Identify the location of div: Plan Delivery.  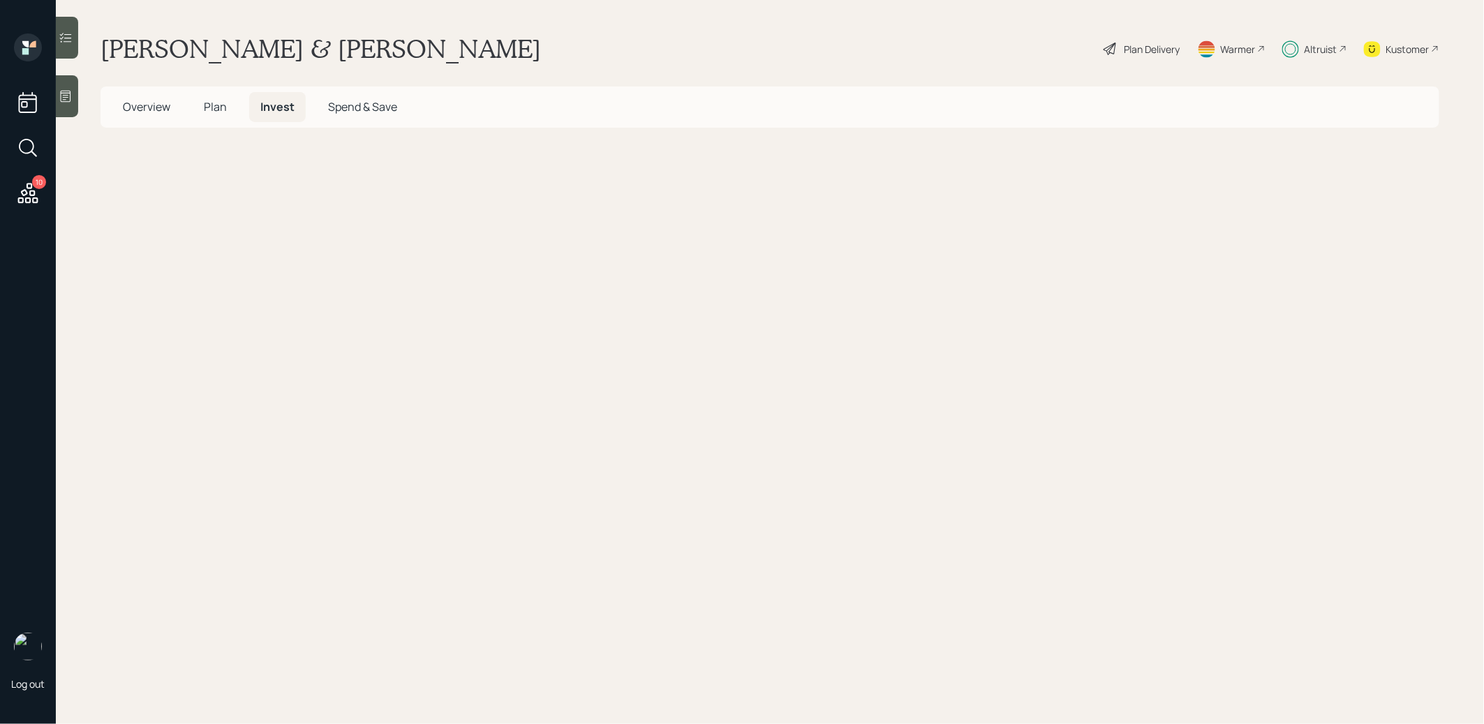
(1152, 49).